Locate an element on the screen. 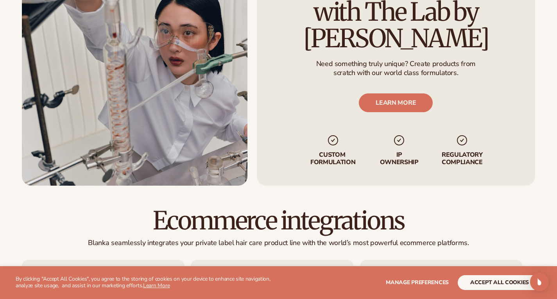 This screenshot has width=557, height=299. p: IP Ownership is located at coordinates (399, 158).